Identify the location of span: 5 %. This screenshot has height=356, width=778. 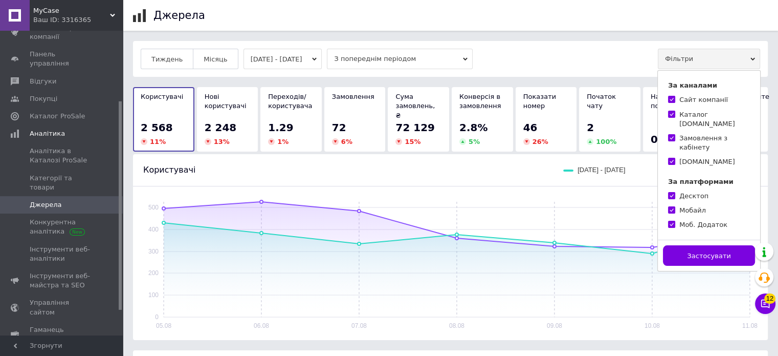
(474, 141).